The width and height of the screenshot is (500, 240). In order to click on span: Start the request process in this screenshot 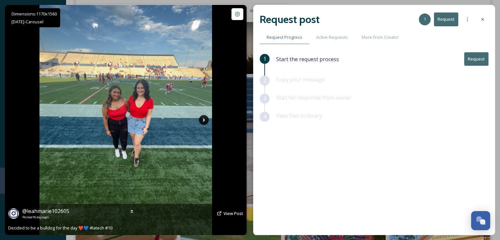, I will do `click(307, 59)`.